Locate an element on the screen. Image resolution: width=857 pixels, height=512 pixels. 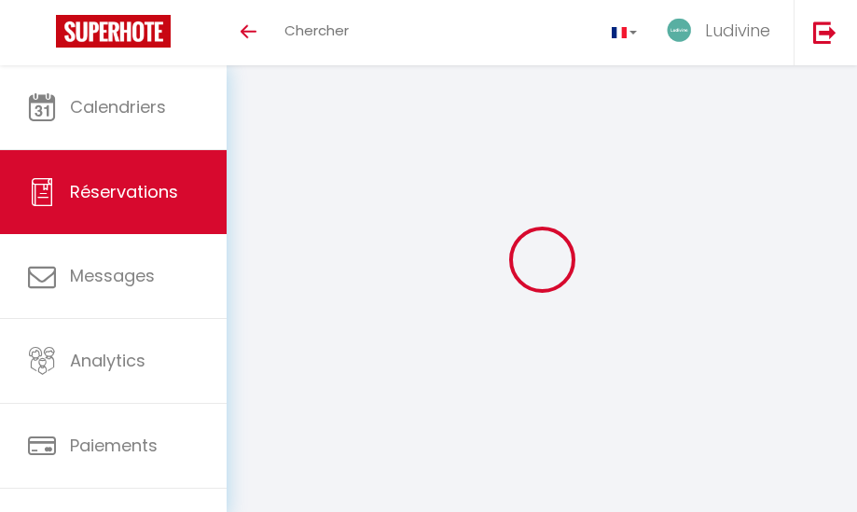
img: Super Booking is located at coordinates (113, 31).